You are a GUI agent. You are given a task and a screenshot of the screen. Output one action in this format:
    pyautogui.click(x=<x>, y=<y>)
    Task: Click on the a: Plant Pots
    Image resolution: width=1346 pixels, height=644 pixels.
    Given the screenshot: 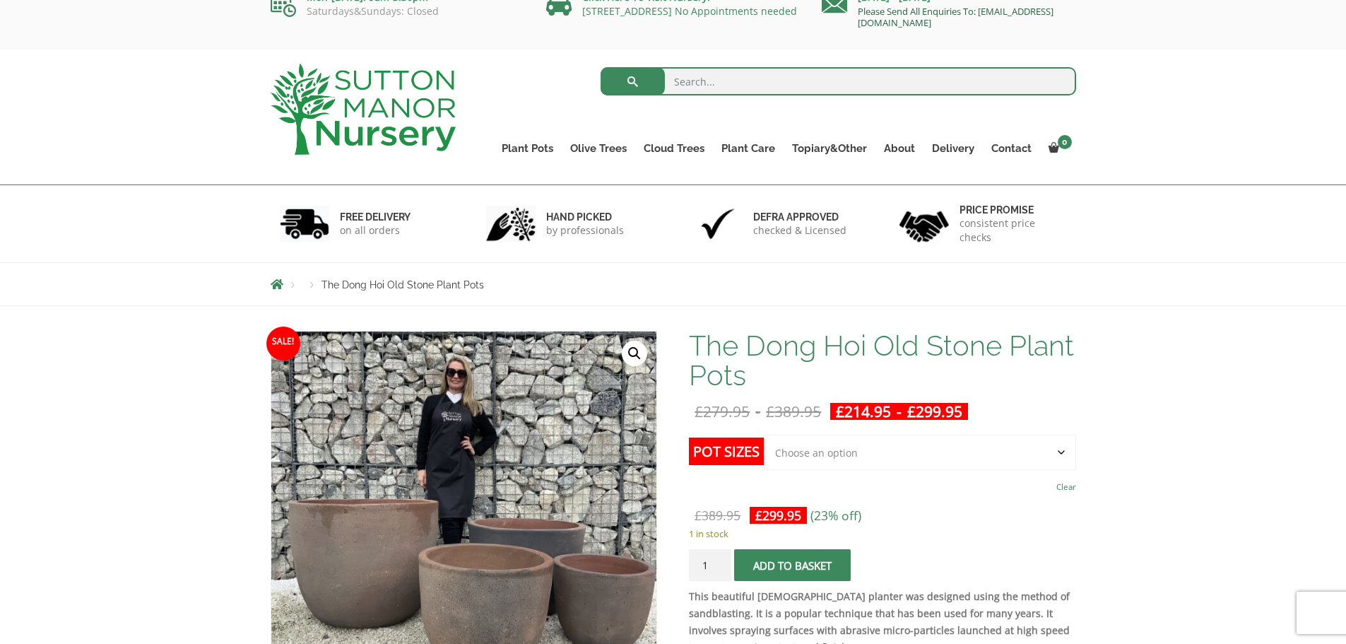 What is the action you would take?
    pyautogui.click(x=527, y=148)
    